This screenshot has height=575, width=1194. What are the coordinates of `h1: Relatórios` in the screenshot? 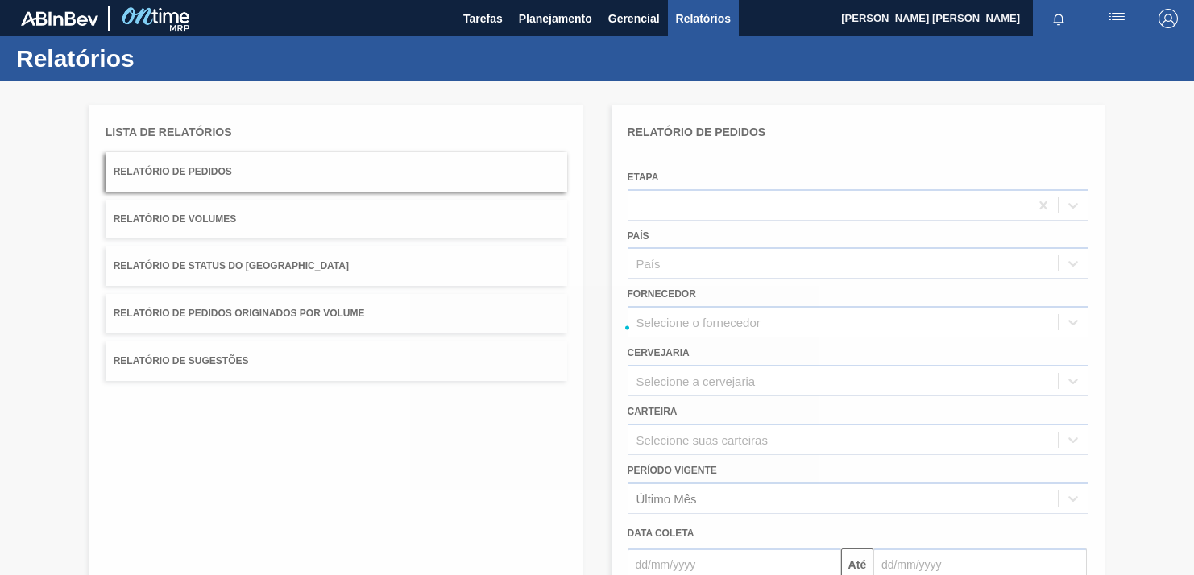 It's located at (159, 58).